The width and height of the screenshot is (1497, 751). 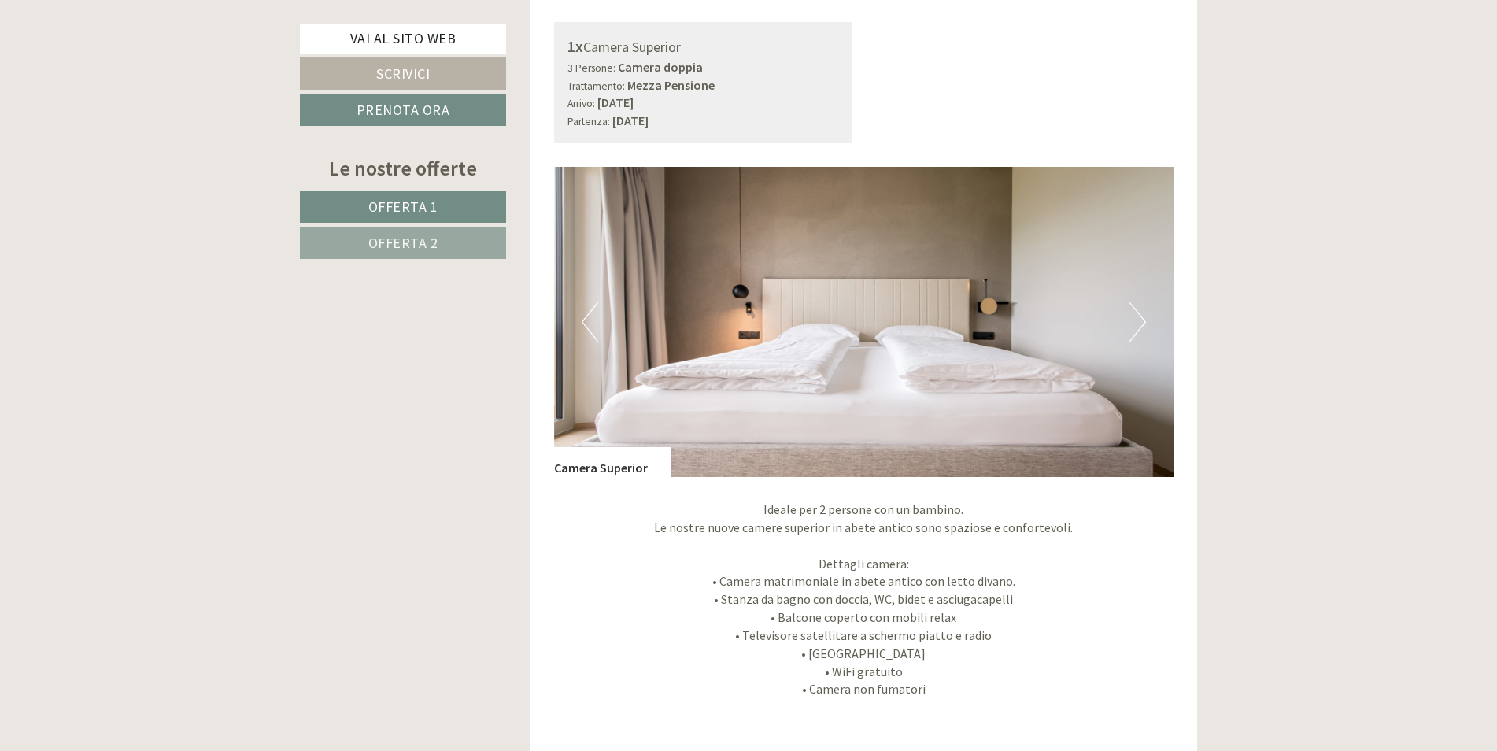 I want to click on a: Prenota ora, so click(x=403, y=109).